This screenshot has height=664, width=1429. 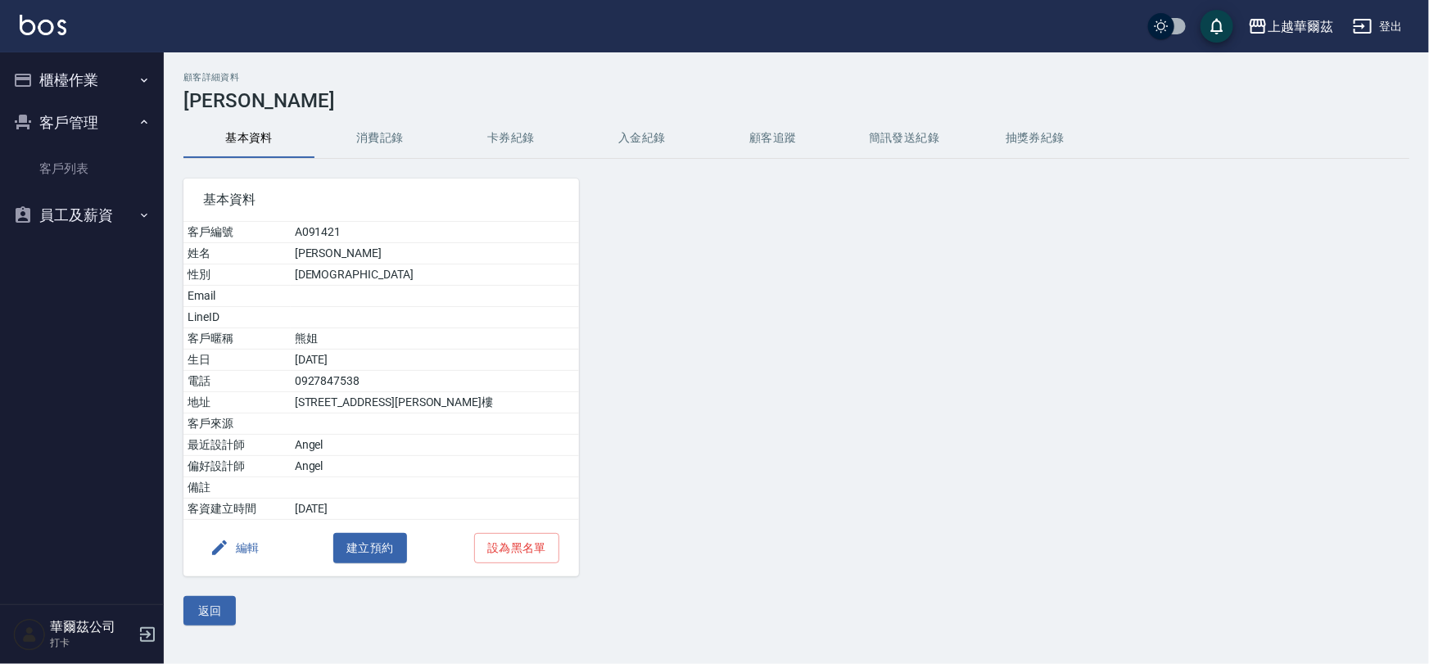 I want to click on td: 0927847538, so click(x=435, y=381).